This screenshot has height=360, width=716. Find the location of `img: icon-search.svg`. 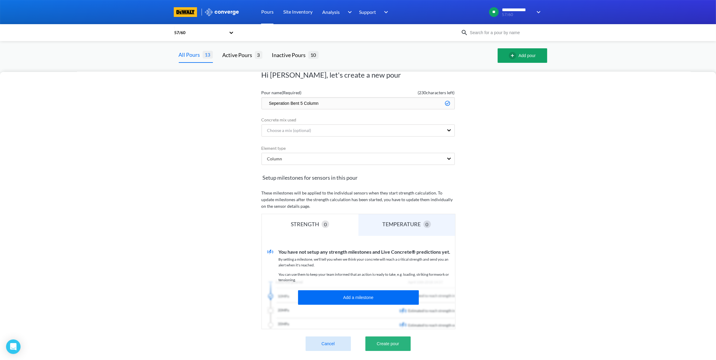

img: icon-search.svg is located at coordinates (464, 33).